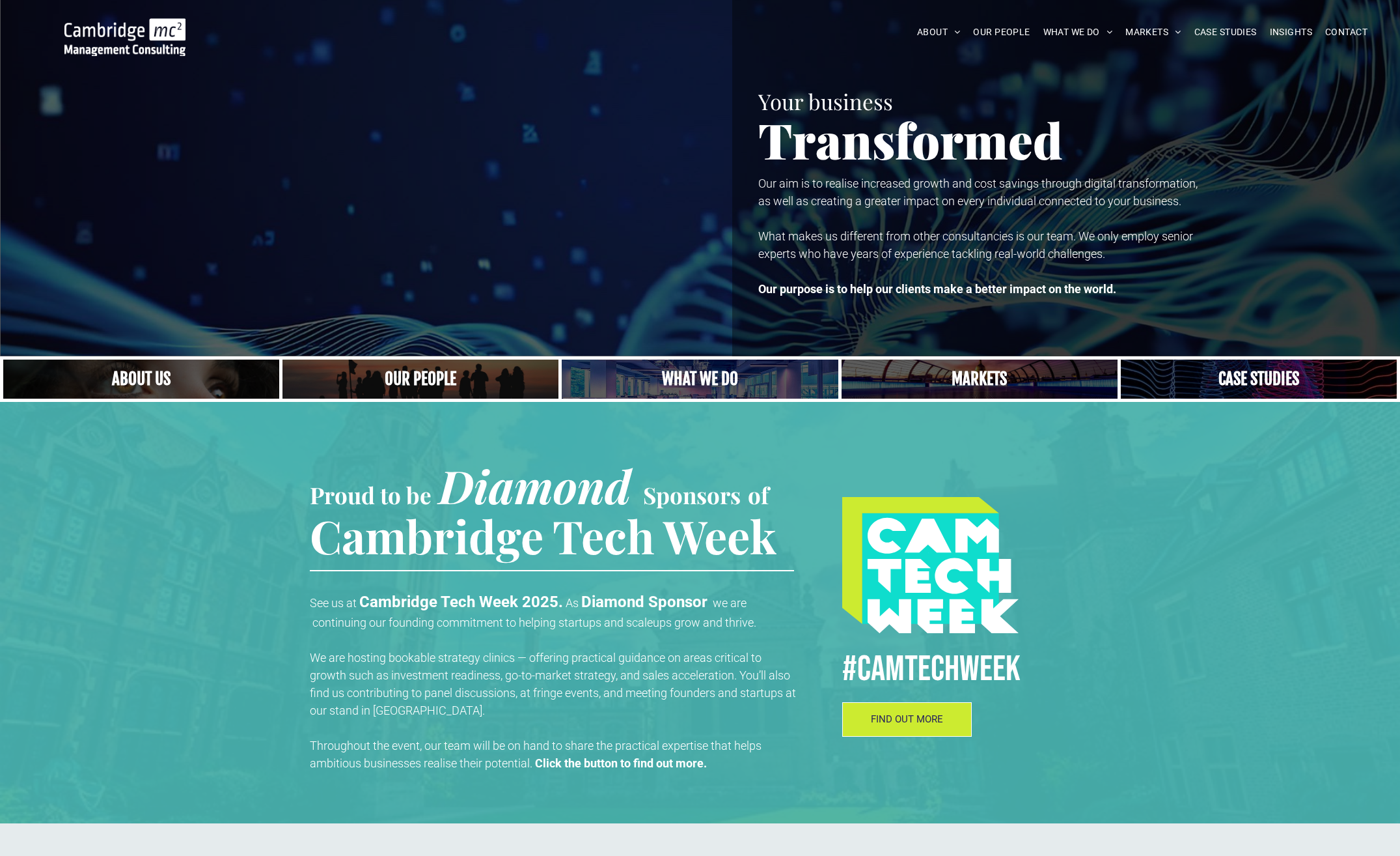 The width and height of the screenshot is (1400, 856). I want to click on span: Sponsors, so click(692, 495).